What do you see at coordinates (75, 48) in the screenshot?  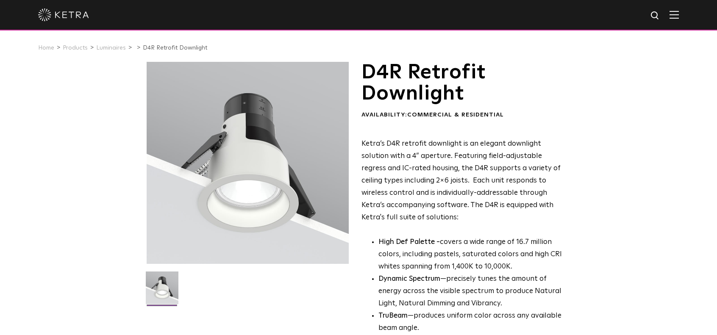 I see `a: Products` at bounding box center [75, 48].